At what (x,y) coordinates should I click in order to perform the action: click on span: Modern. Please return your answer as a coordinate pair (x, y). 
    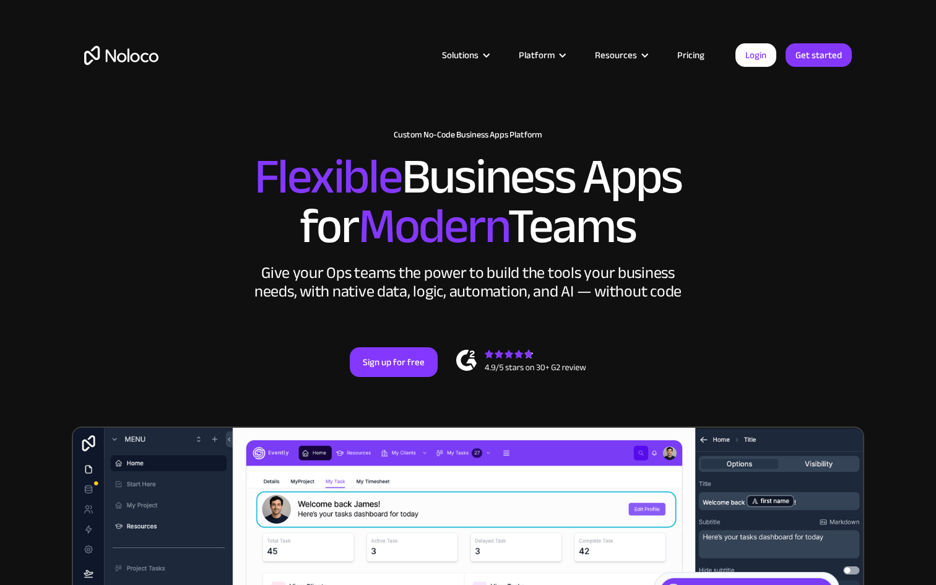
    Looking at the image, I should click on (433, 226).